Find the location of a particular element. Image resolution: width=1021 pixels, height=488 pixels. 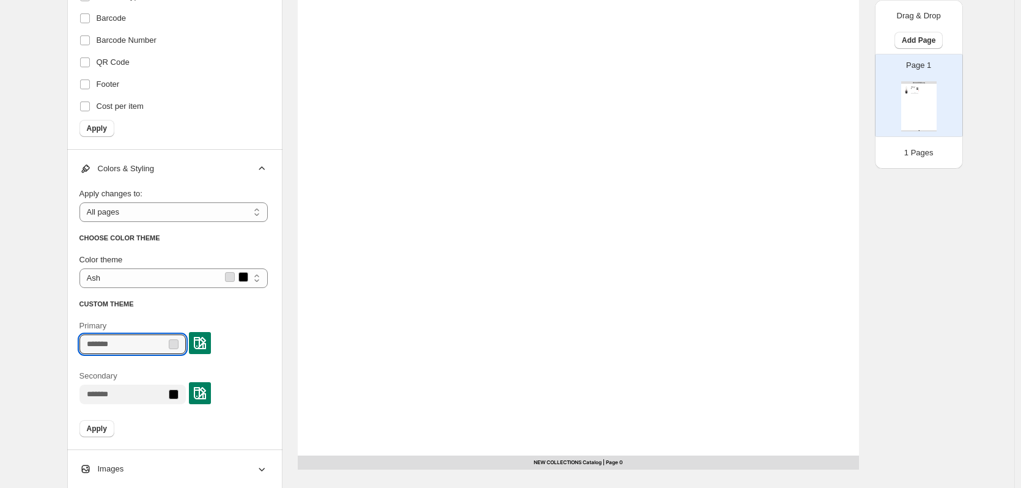

span: Barcode Number is located at coordinates (127, 40).